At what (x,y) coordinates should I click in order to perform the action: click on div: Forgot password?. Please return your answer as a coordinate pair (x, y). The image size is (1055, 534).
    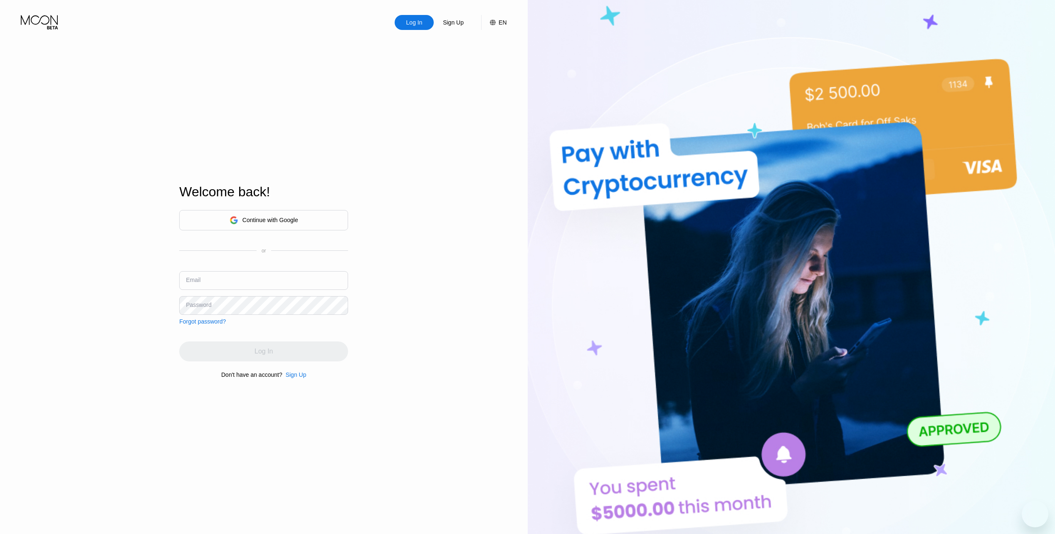
    Looking at the image, I should click on (203, 322).